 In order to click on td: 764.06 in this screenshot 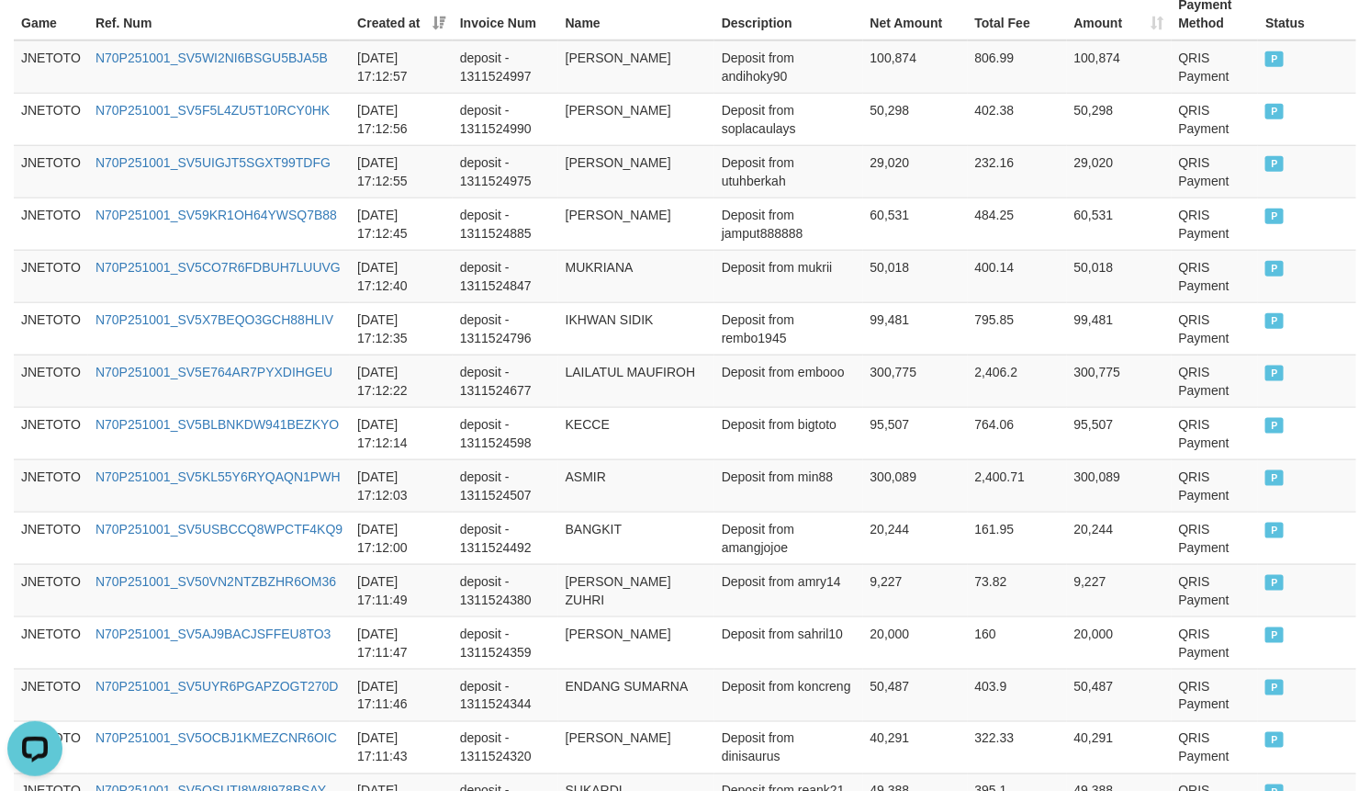, I will do `click(1018, 433)`.